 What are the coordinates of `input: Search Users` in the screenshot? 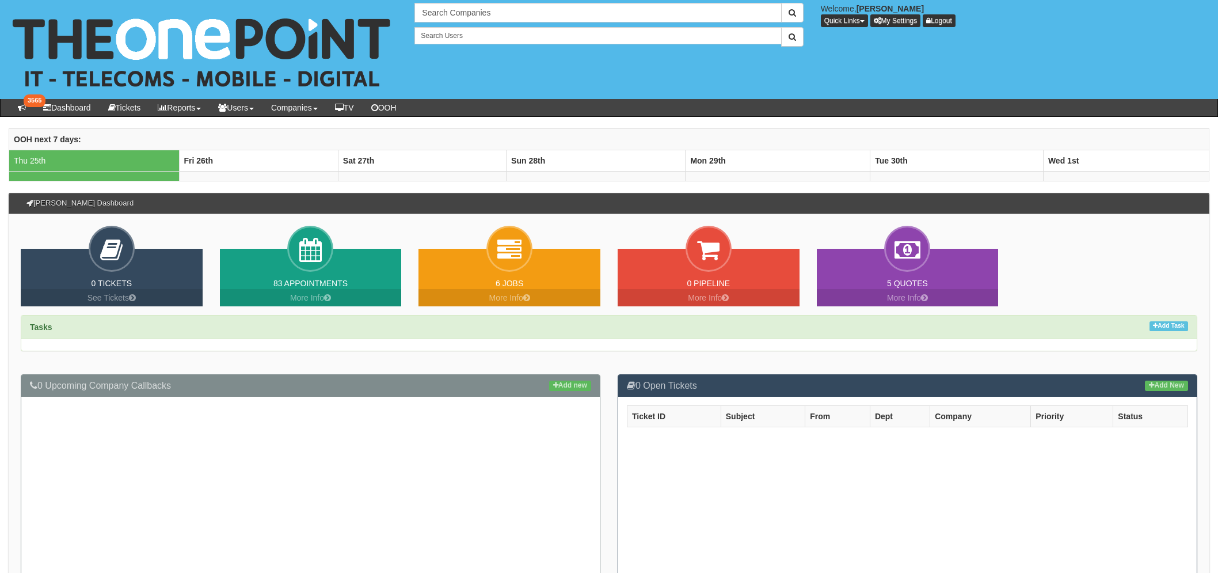 It's located at (597, 36).